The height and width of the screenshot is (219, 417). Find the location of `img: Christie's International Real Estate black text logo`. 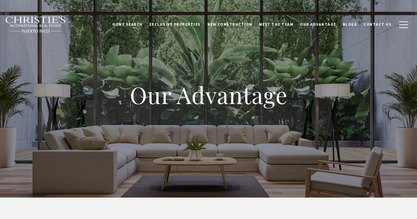

img: Christie's International Real Estate black text logo is located at coordinates (36, 25).